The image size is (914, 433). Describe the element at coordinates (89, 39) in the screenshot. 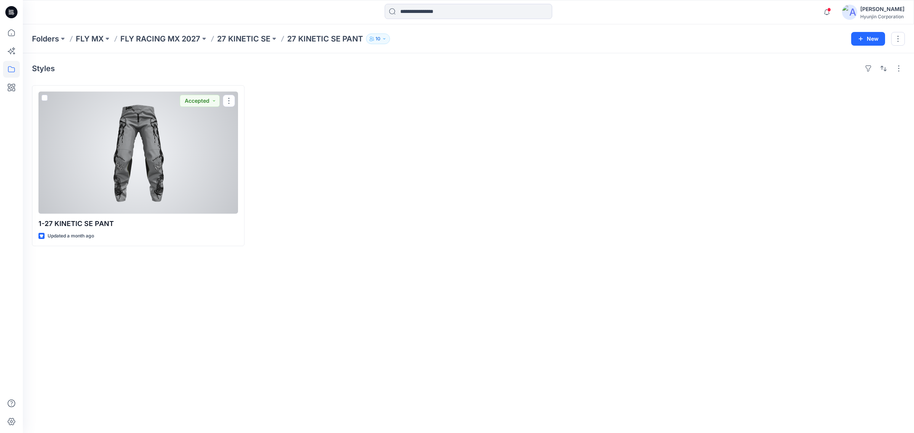

I see `a: FLY MX` at that location.